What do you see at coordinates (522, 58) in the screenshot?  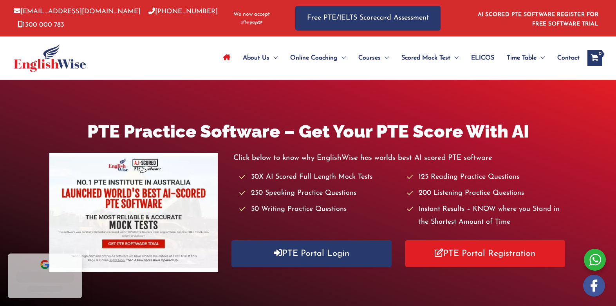 I see `span: Time Table` at bounding box center [522, 58].